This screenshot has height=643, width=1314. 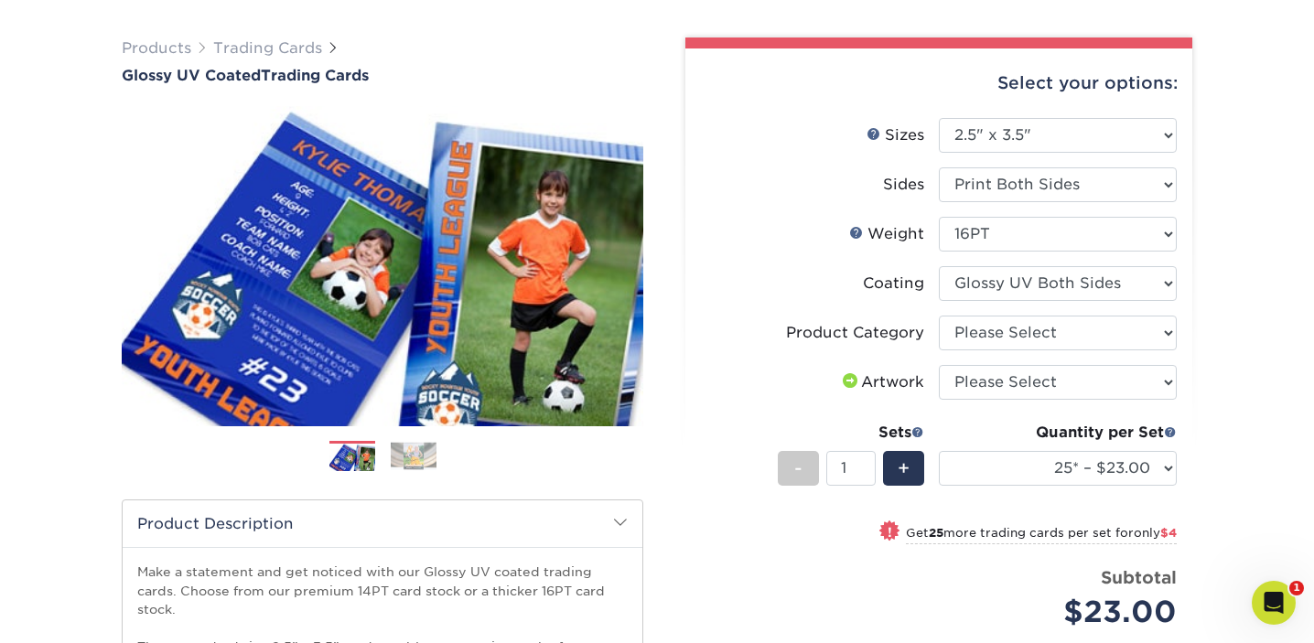 I want to click on div: Select your options:, so click(x=939, y=83).